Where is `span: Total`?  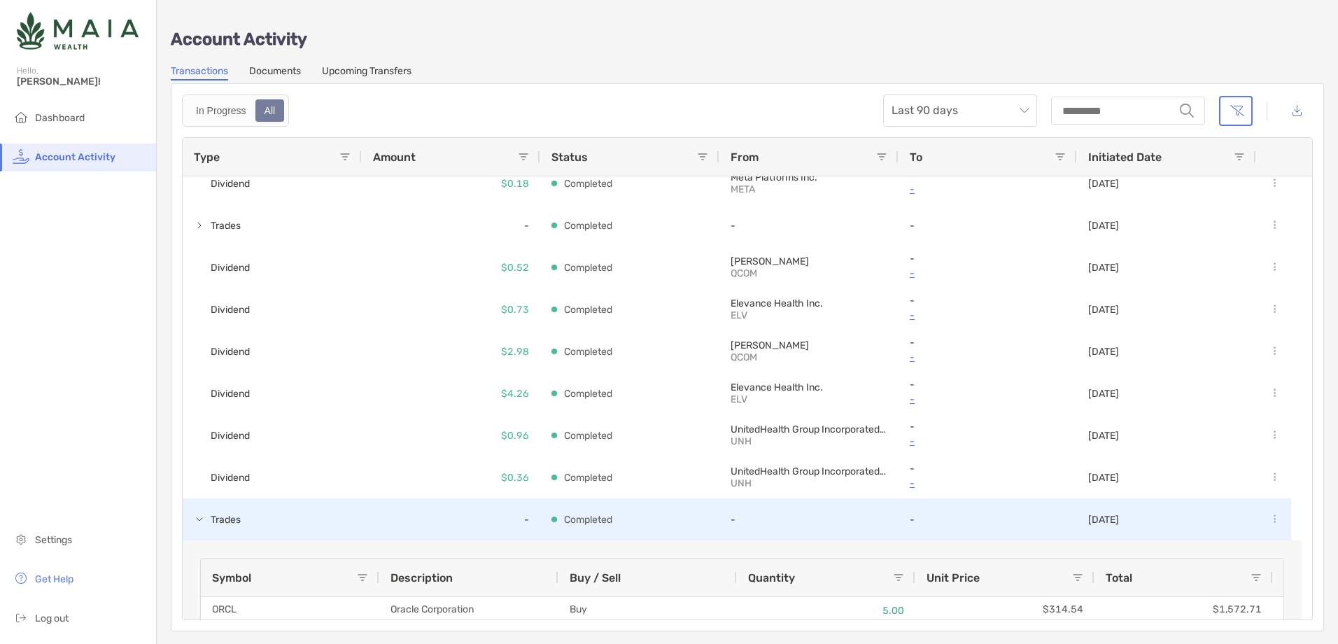
span: Total is located at coordinates (1119, 577).